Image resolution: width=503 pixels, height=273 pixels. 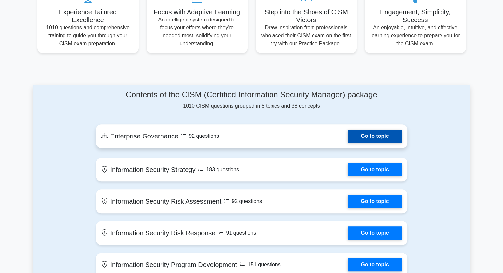 I want to click on h5: Focus with Adaptive Learning, so click(x=197, y=12).